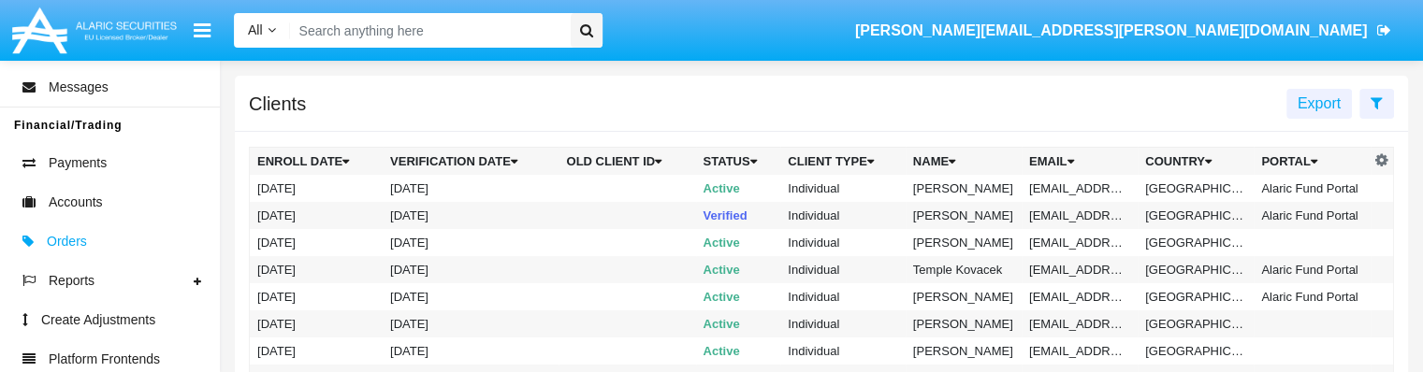 This screenshot has width=1423, height=372. Describe the element at coordinates (470, 162) in the screenshot. I see `th: Verification date` at that location.